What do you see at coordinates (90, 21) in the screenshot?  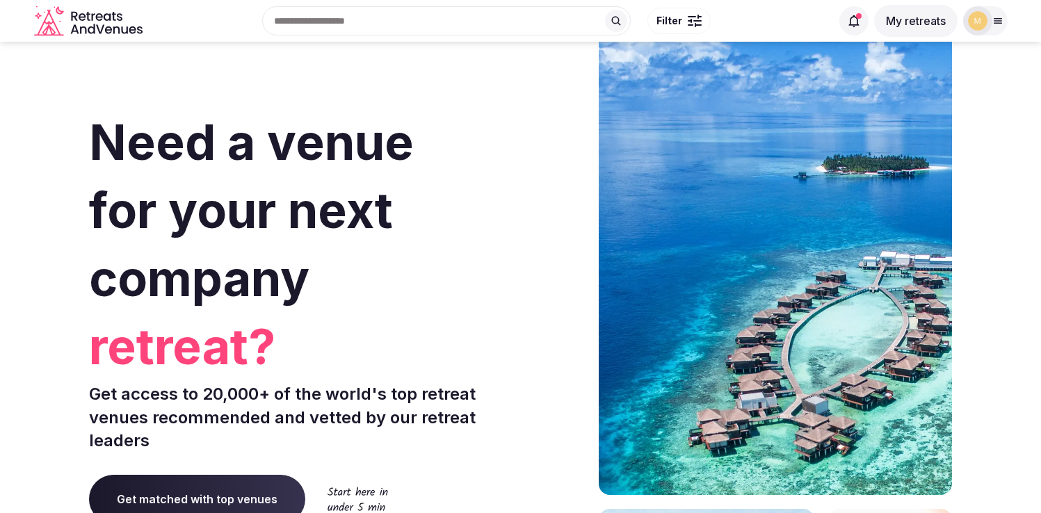 I see `a: Visit the homepage` at bounding box center [90, 21].